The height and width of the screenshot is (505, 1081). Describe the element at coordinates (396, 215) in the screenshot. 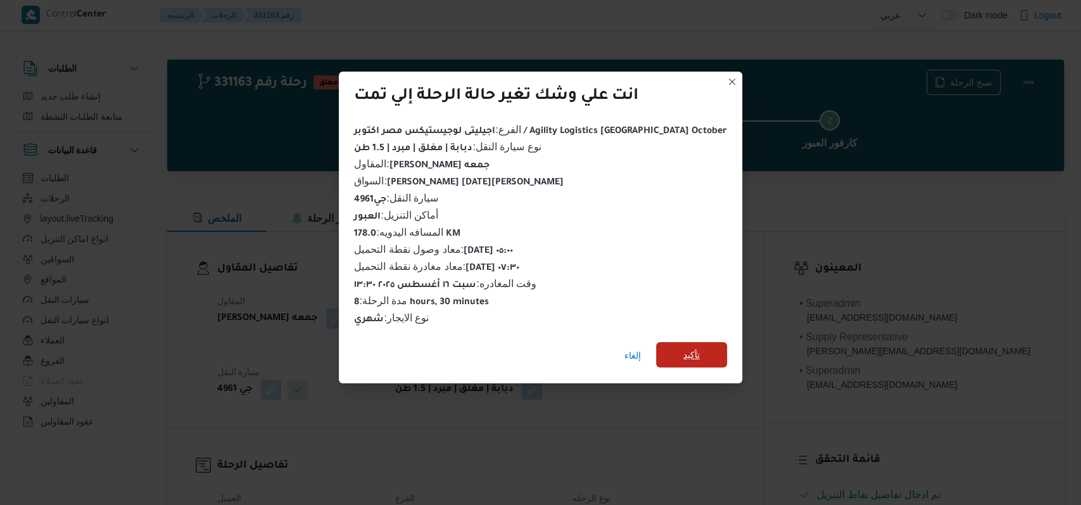

I see `span: أماكن التنزيل :` at that location.